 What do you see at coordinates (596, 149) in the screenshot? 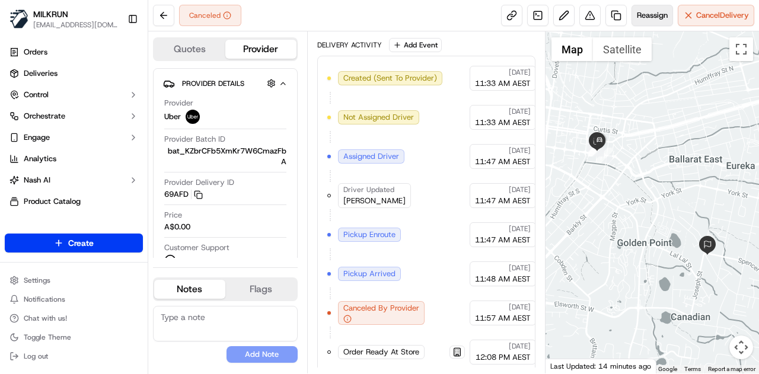
I see `div: 3` at bounding box center [596, 149].